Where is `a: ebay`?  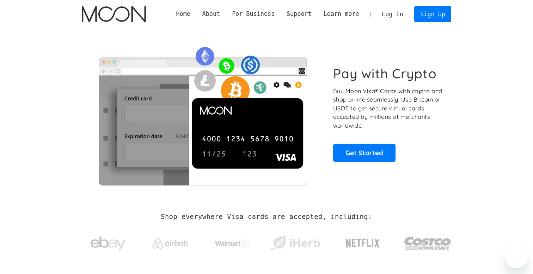
a: ebay is located at coordinates (108, 241).